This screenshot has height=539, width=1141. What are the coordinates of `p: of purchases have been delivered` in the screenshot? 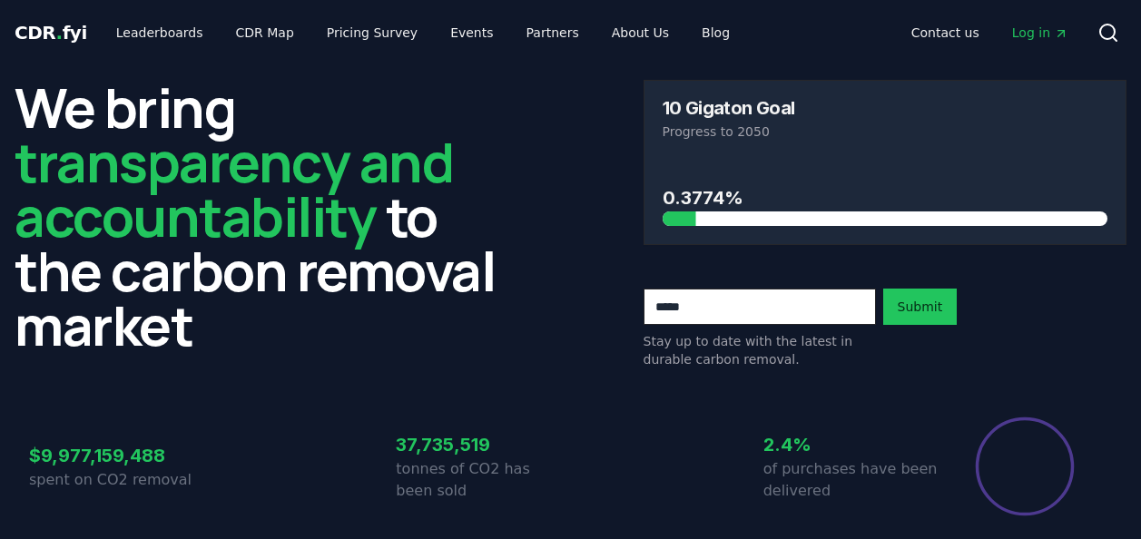 It's located at (851, 480).